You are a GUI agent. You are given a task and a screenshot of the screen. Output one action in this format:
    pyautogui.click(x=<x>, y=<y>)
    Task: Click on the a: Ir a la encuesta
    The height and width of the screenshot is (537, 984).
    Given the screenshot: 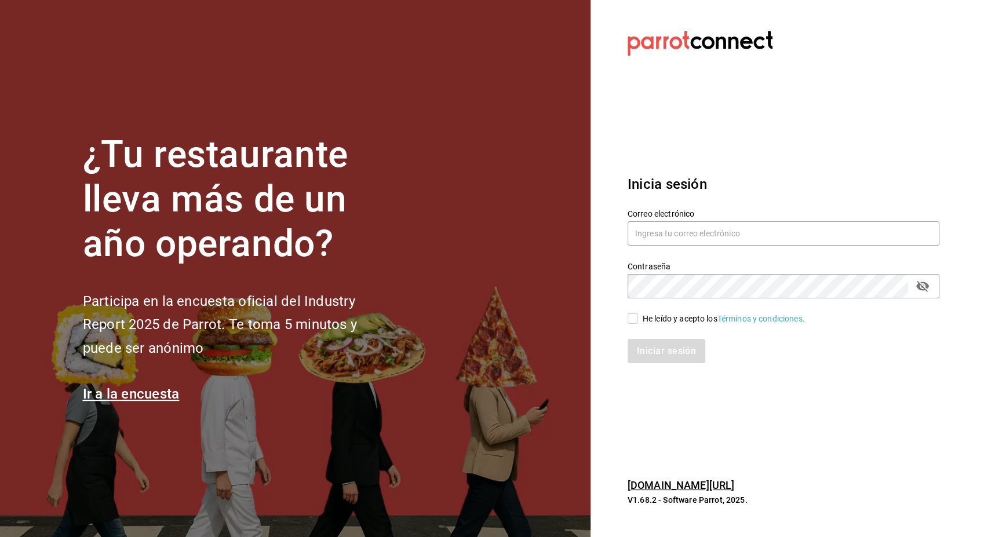 What is the action you would take?
    pyautogui.click(x=131, y=394)
    